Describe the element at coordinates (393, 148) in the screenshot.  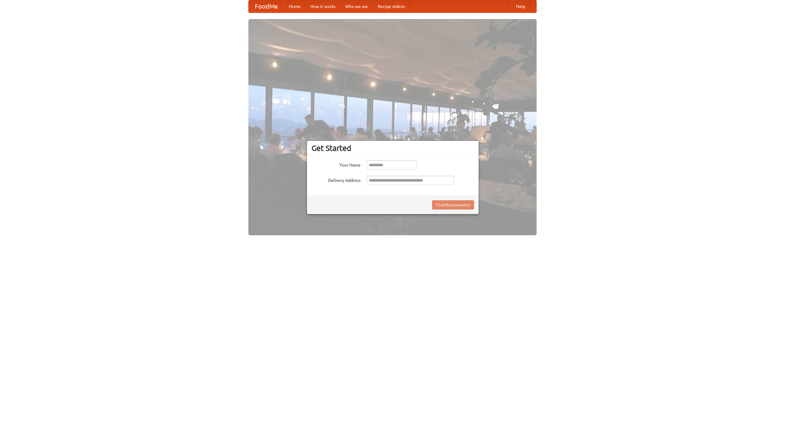
I see `h3: Get Started` at that location.